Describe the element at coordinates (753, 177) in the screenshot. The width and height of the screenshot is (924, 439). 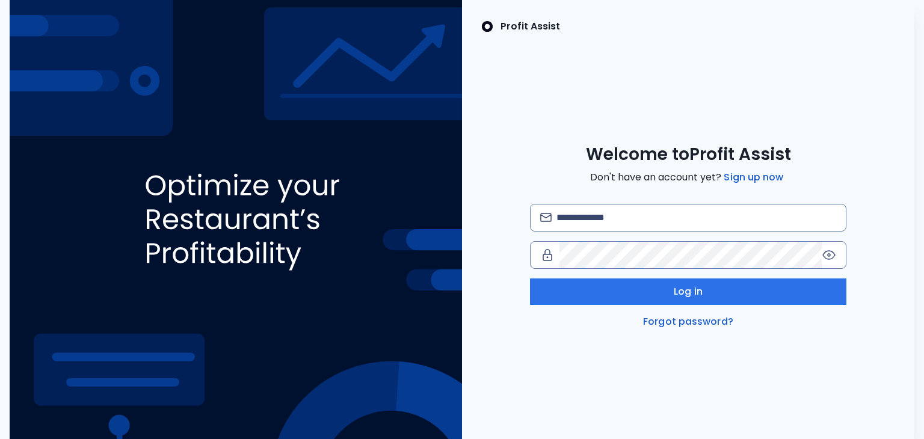
I see `a: Sign up now` at that location.